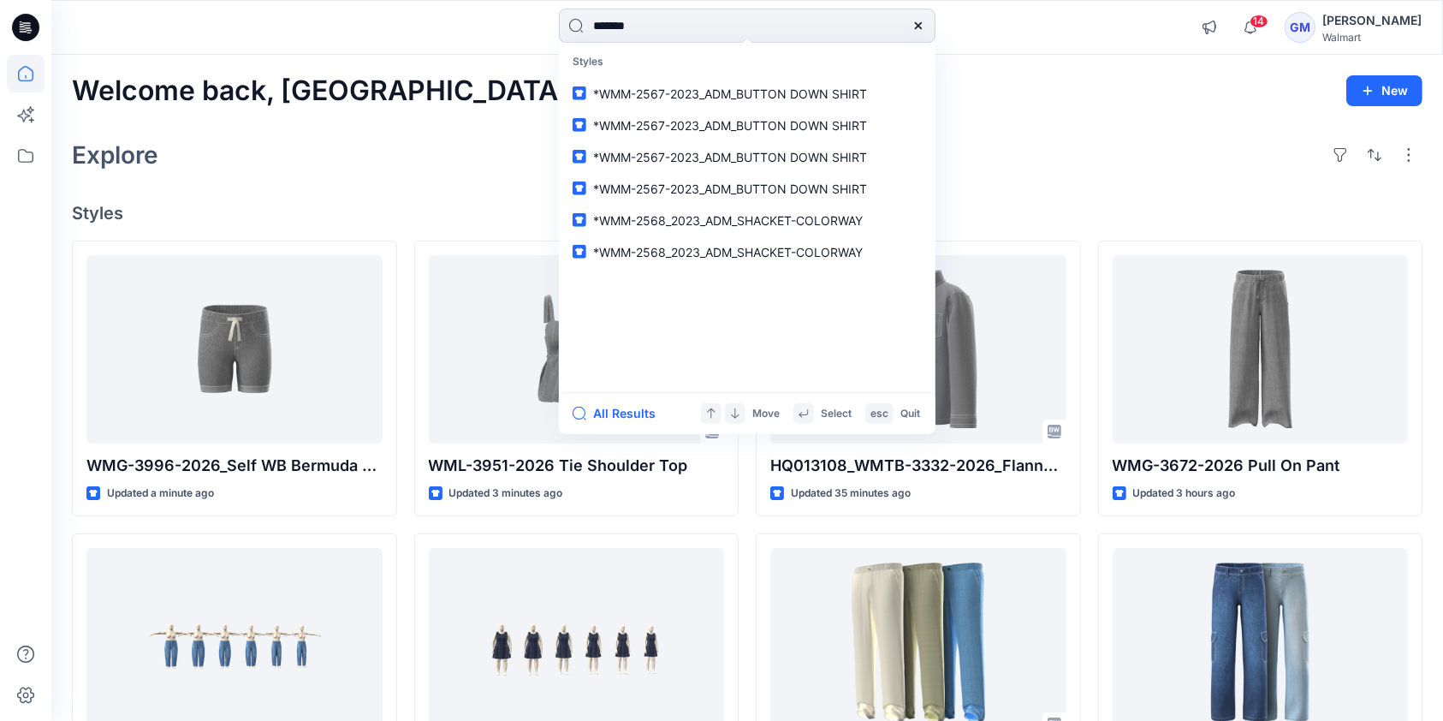 This screenshot has height=721, width=1443. Describe the element at coordinates (836, 413) in the screenshot. I see `p: Select` at that location.